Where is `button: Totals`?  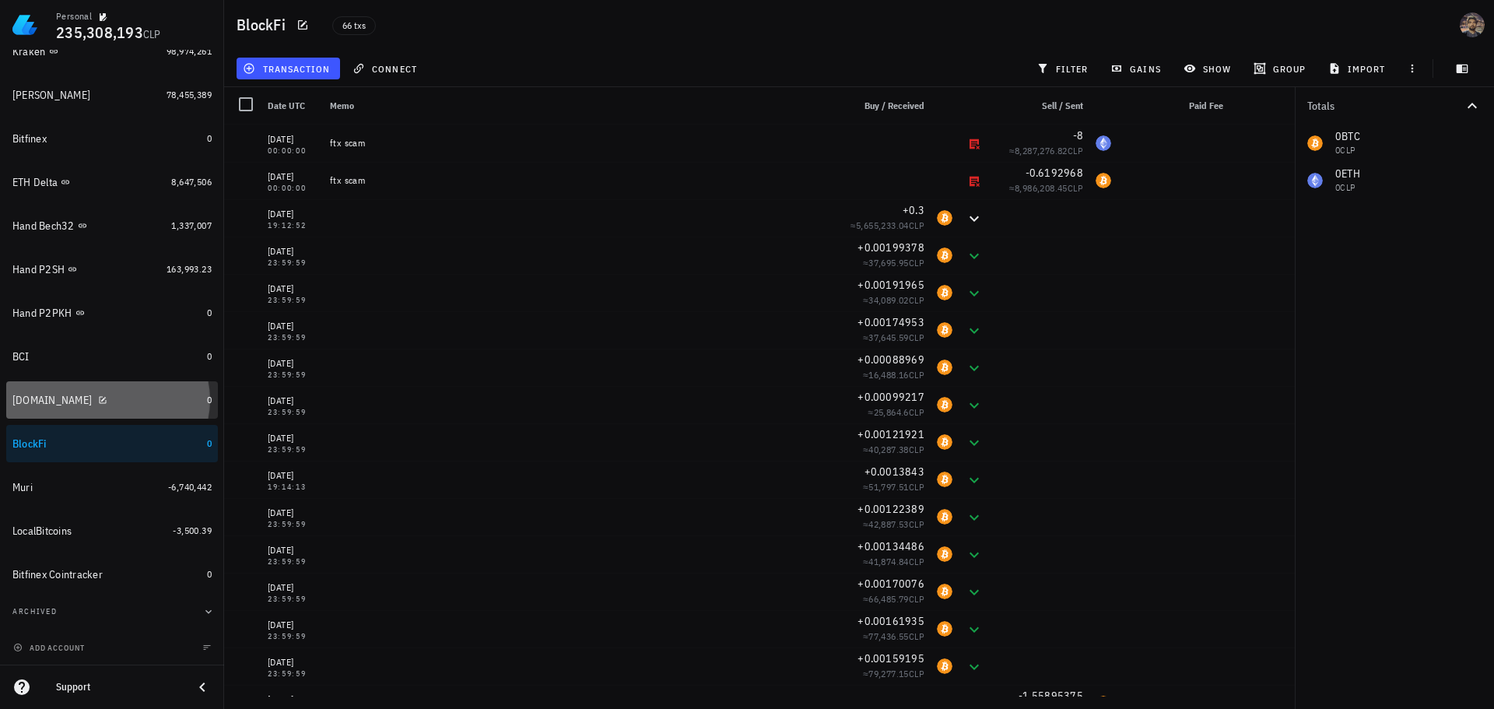
button: Totals is located at coordinates (1394, 106).